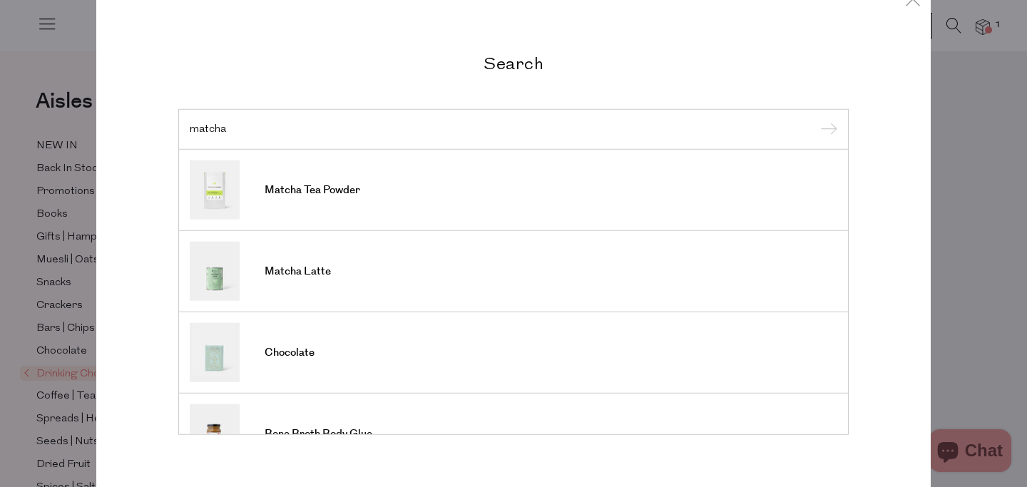 This screenshot has width=1027, height=487. Describe the element at coordinates (312, 190) in the screenshot. I see `span: Matcha Tea Powder` at that location.